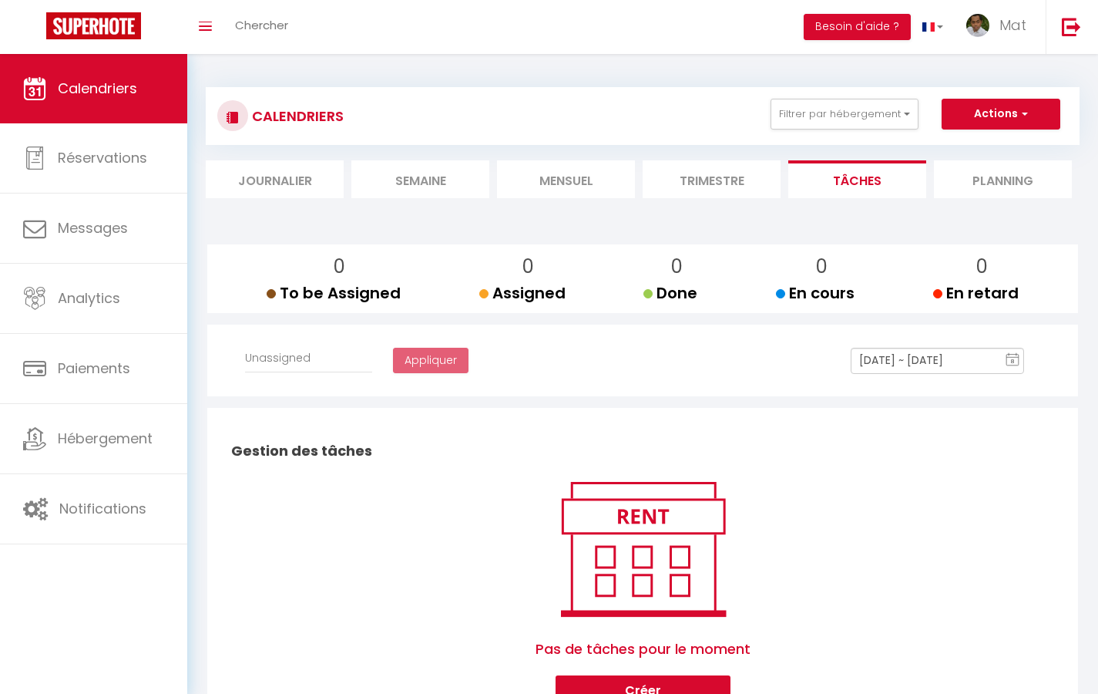  I want to click on span: Mat, so click(1013, 25).